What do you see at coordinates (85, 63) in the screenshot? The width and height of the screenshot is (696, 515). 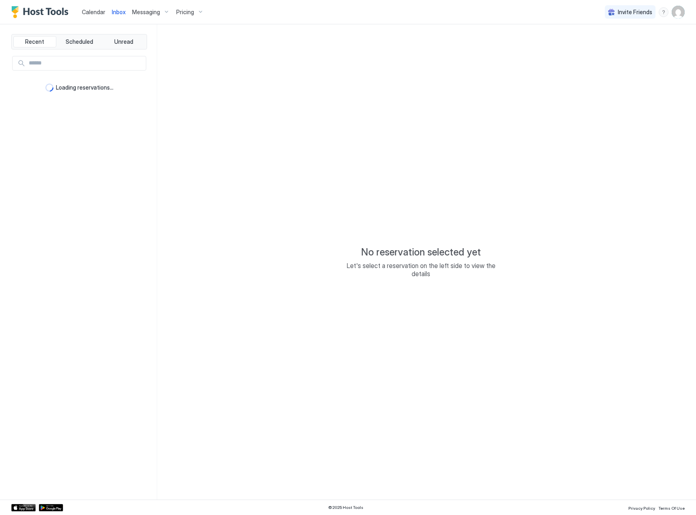 I see `input: Input Field` at bounding box center [85, 63].